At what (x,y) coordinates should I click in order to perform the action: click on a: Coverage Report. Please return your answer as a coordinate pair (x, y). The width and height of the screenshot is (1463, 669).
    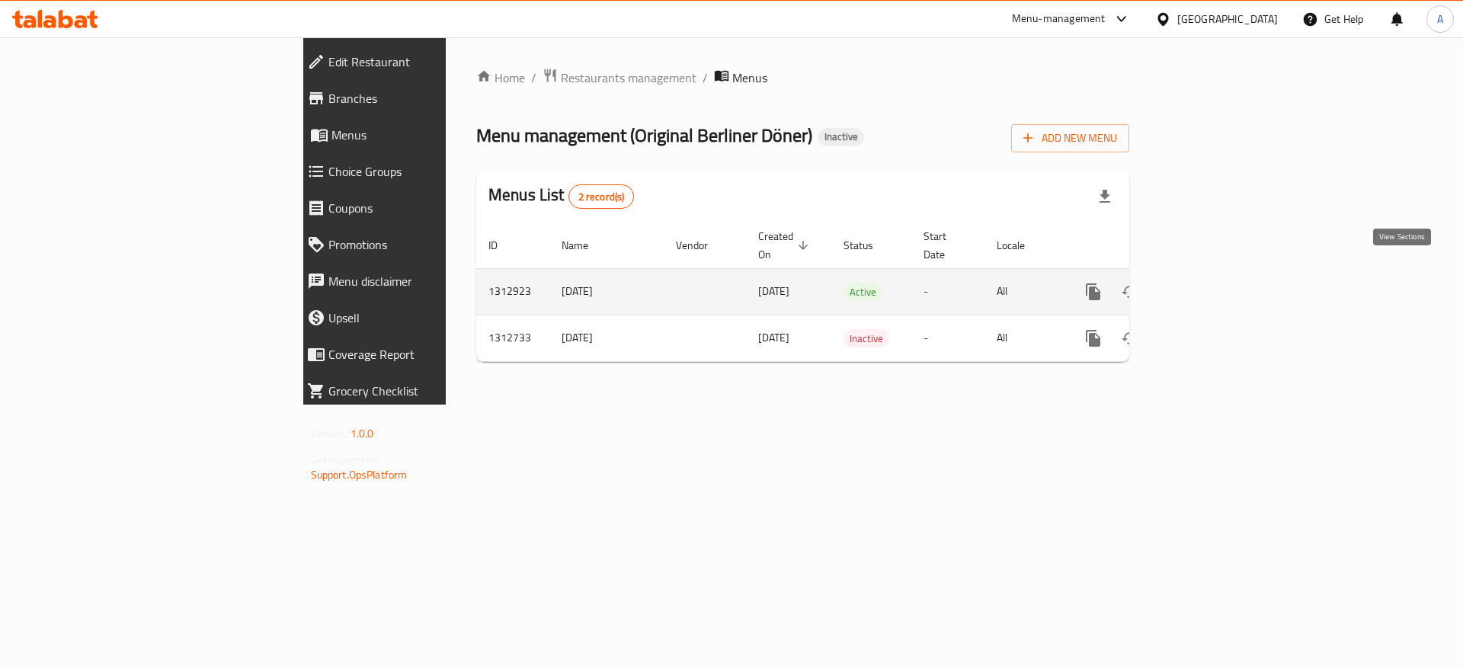
    Looking at the image, I should click on (421, 354).